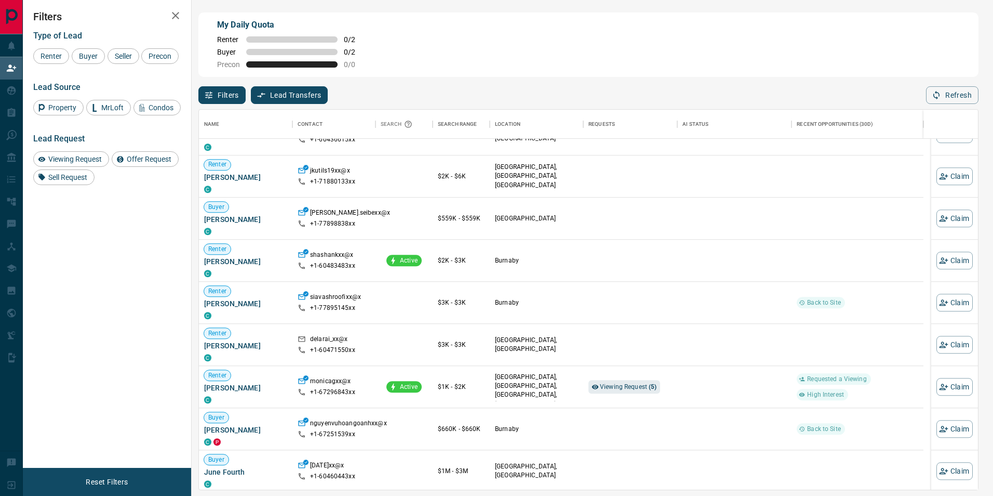 The width and height of the screenshot is (993, 496). I want to click on p: $2K - $6K, so click(461, 176).